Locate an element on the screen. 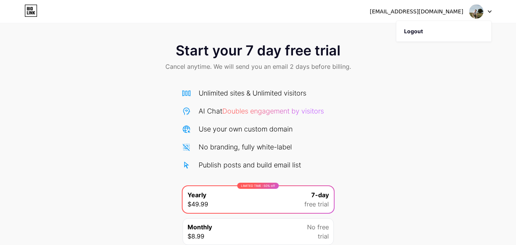 The height and width of the screenshot is (245, 516). div: Unlimited sites & Unlimited visitors is located at coordinates (252, 93).